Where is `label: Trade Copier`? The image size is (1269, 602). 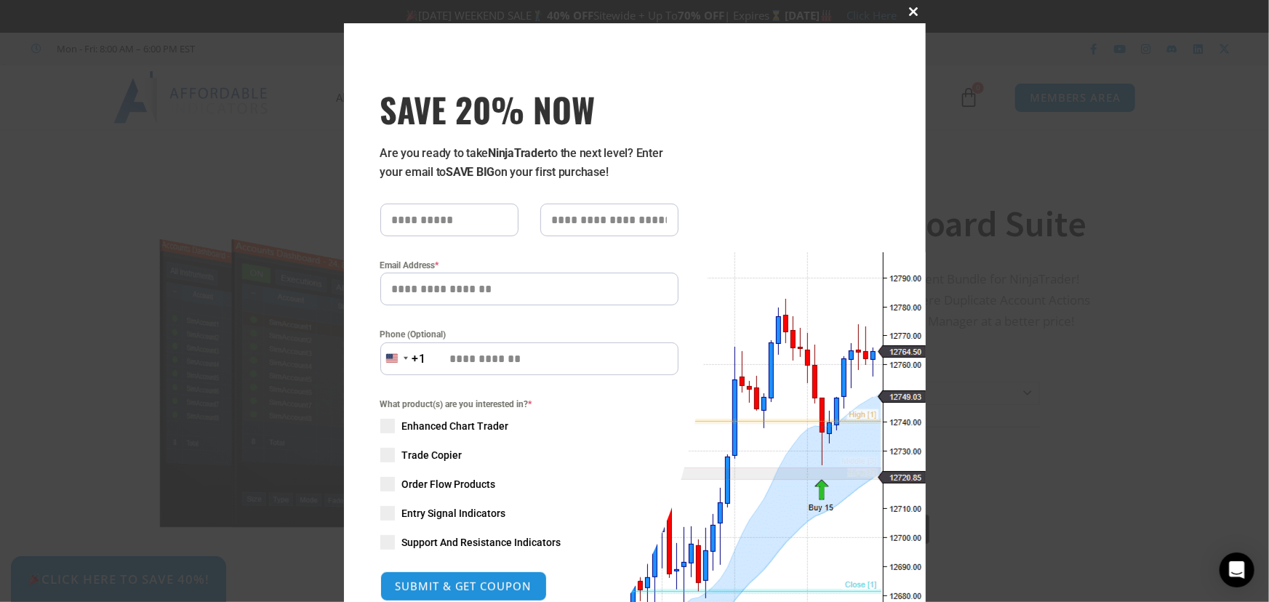
label: Trade Copier is located at coordinates (530, 455).